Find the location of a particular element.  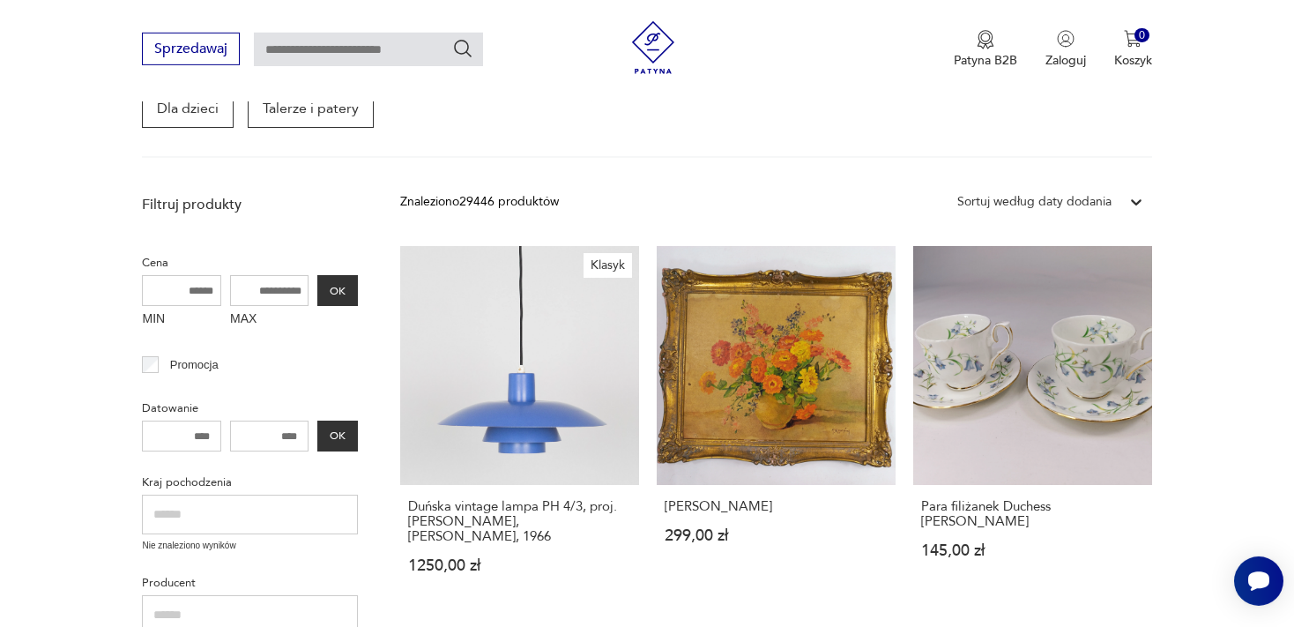

p: Producent is located at coordinates (249, 583).